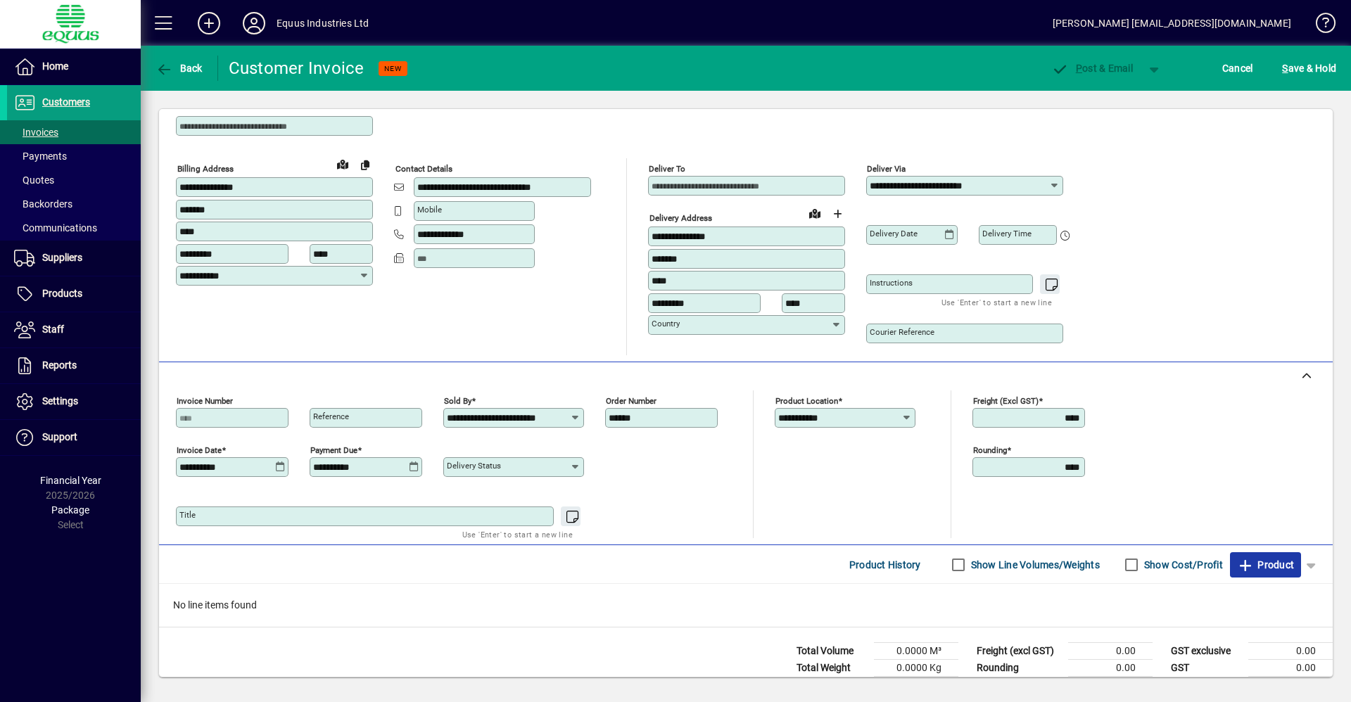  I want to click on mat-label: Delivery time, so click(1007, 234).